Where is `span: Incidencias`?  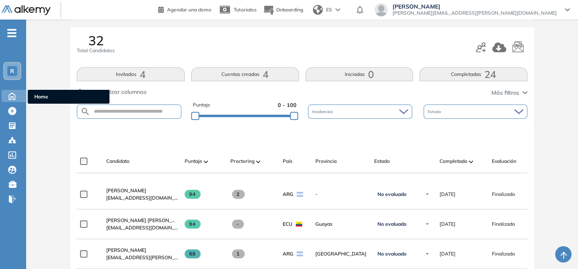
span: Incidencias is located at coordinates (323, 111).